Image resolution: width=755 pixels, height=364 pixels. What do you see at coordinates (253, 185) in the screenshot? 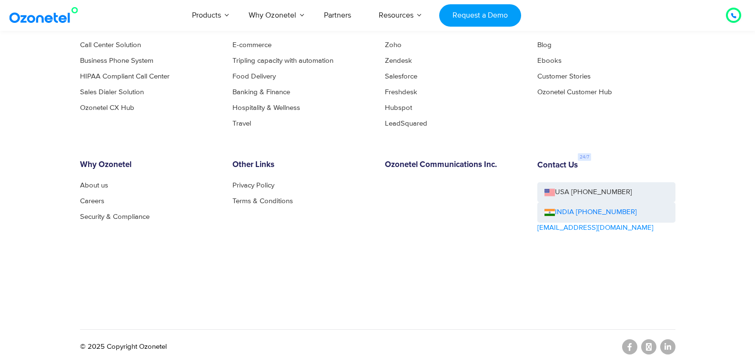
I see `a: Privacy Policy` at bounding box center [253, 185].